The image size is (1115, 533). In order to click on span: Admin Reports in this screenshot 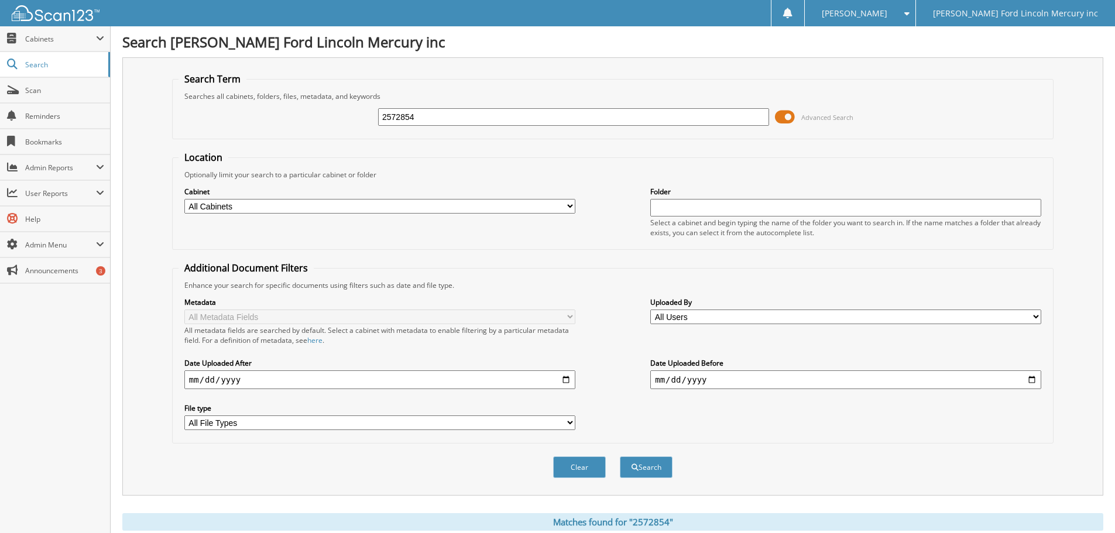, I will do `click(60, 167)`.